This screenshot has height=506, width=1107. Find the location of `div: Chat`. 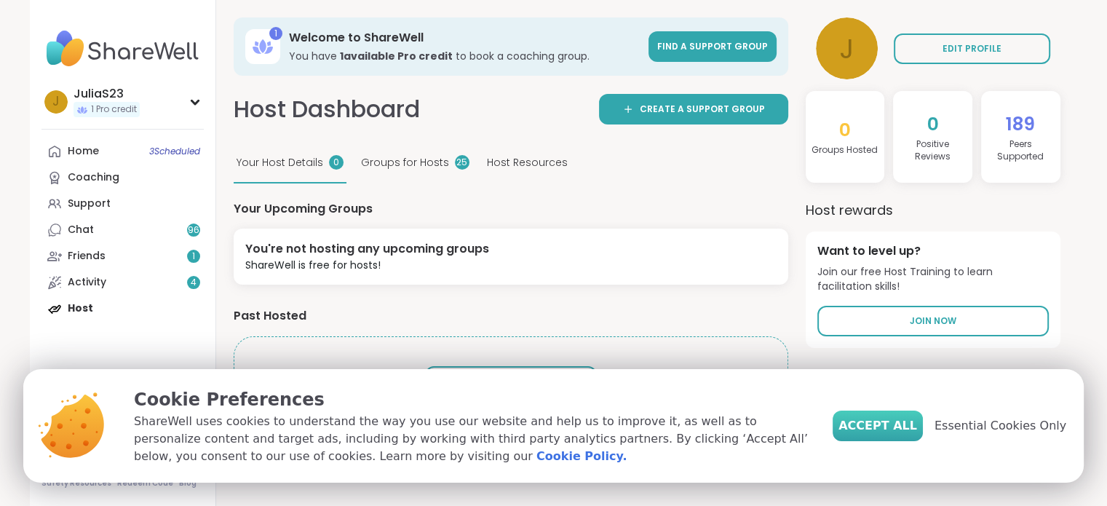

div: Chat is located at coordinates (81, 230).